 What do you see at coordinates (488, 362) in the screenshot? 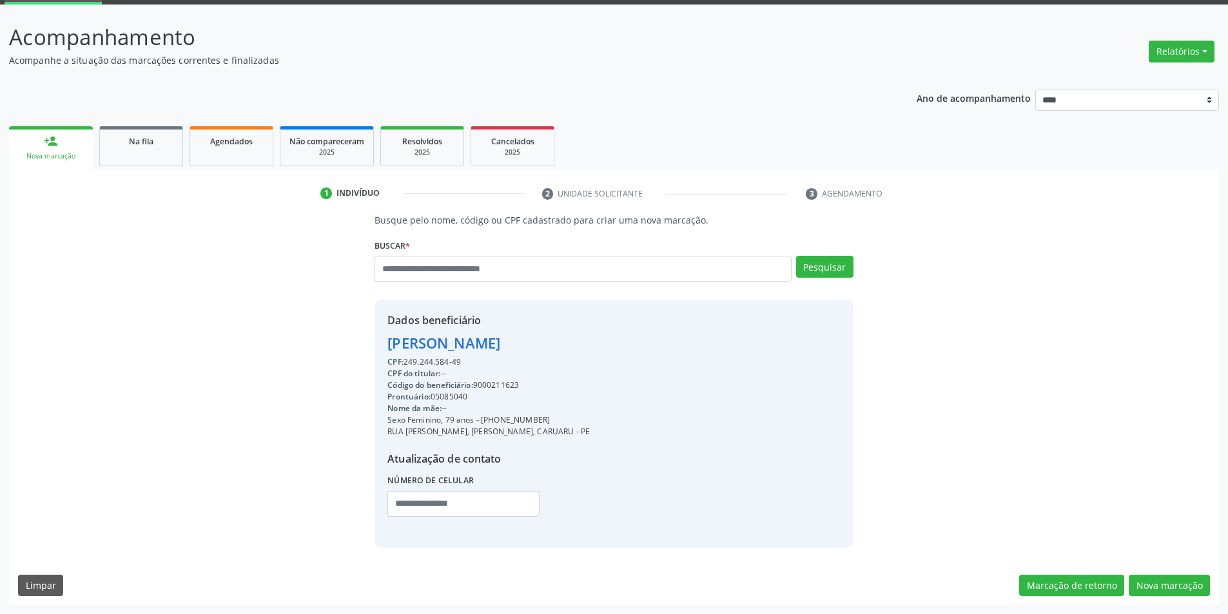
I see `div: 249.244.584-49` at bounding box center [488, 362].